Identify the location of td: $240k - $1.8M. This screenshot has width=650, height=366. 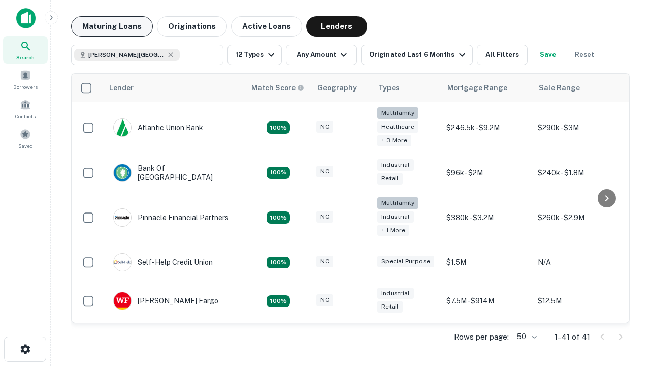
(578, 173).